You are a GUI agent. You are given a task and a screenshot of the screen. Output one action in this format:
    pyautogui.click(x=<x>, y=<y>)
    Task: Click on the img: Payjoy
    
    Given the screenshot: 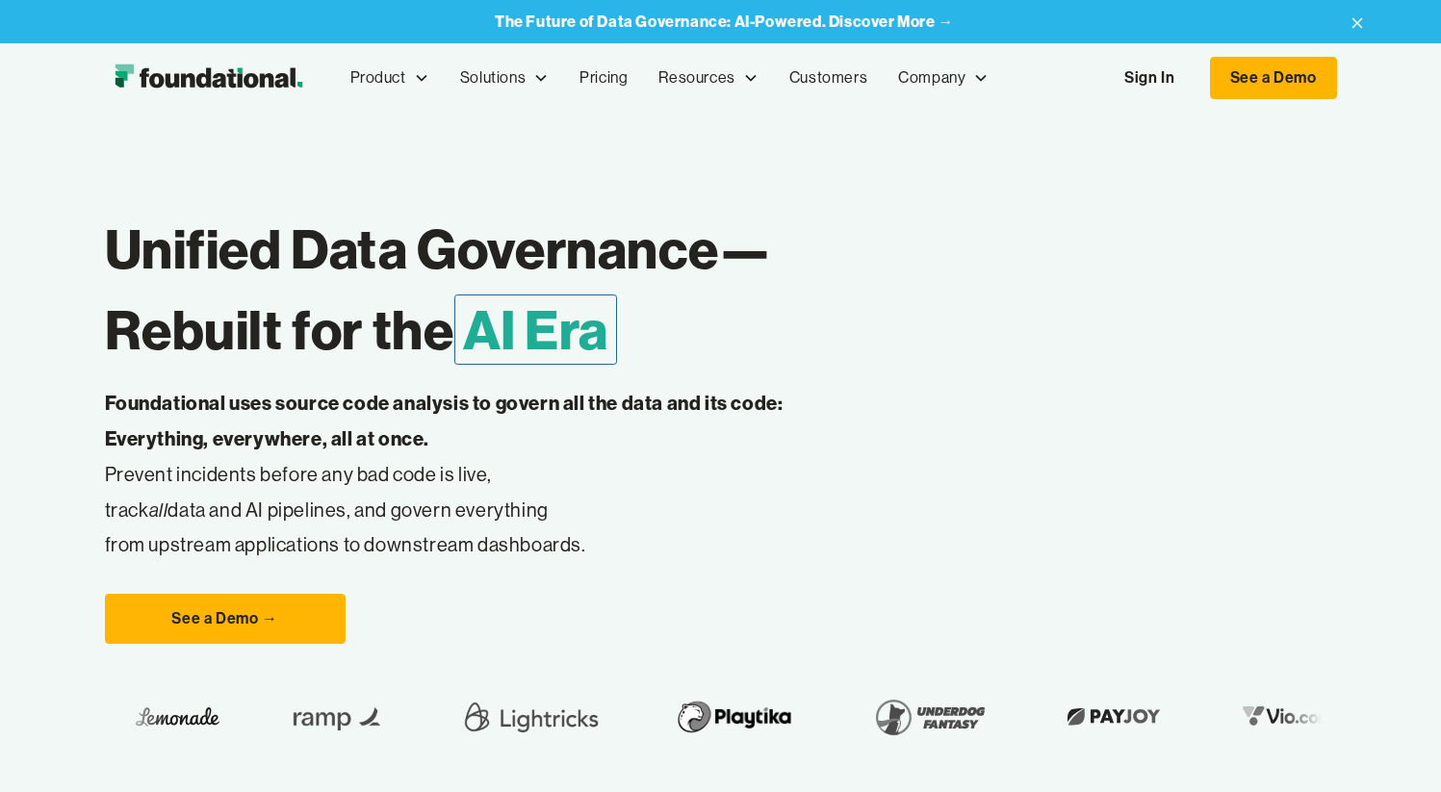 What is the action you would take?
    pyautogui.click(x=1114, y=716)
    